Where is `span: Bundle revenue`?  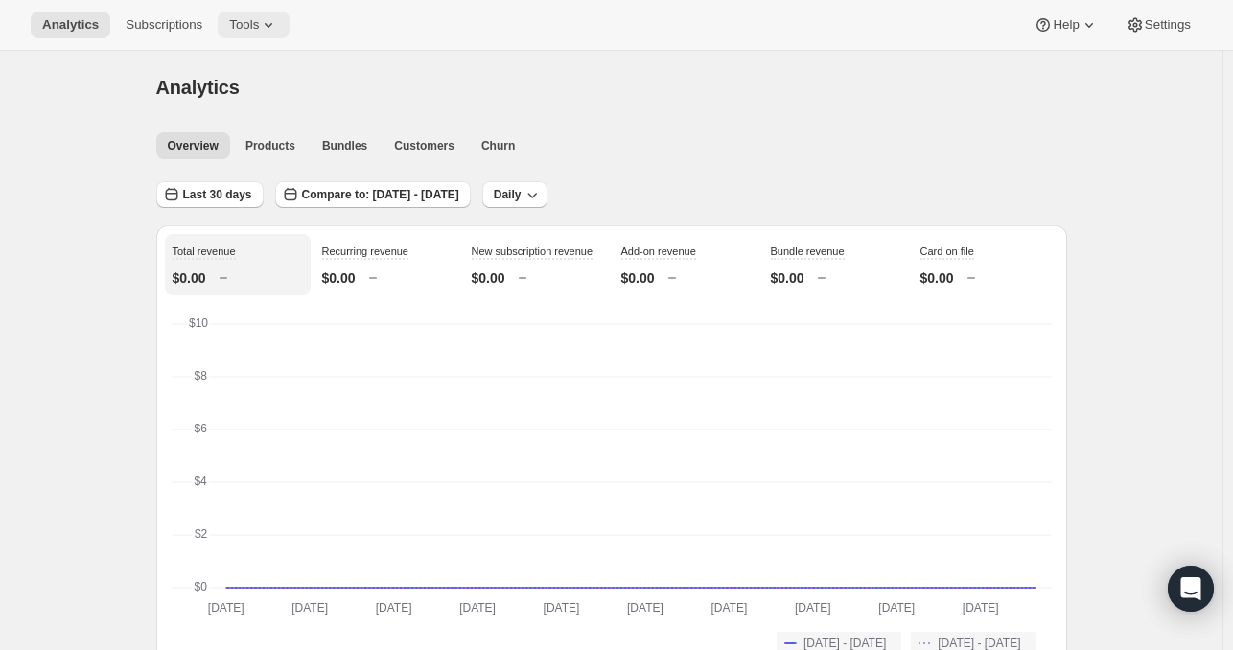 span: Bundle revenue is located at coordinates (807, 251).